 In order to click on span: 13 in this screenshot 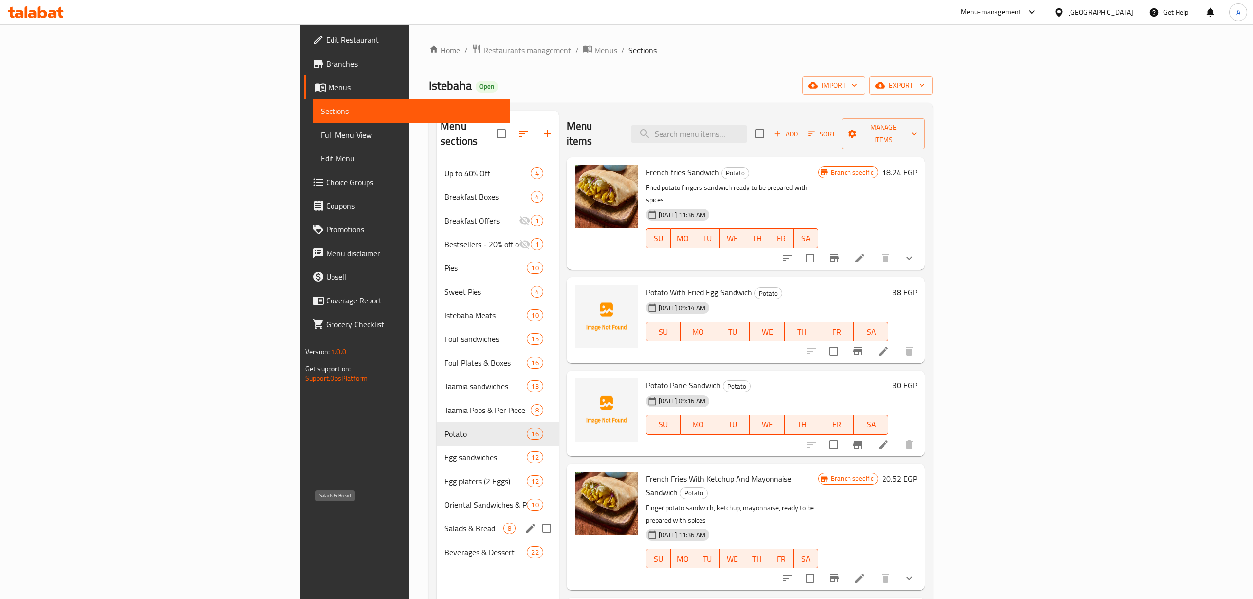, I will do `click(535, 386)`.